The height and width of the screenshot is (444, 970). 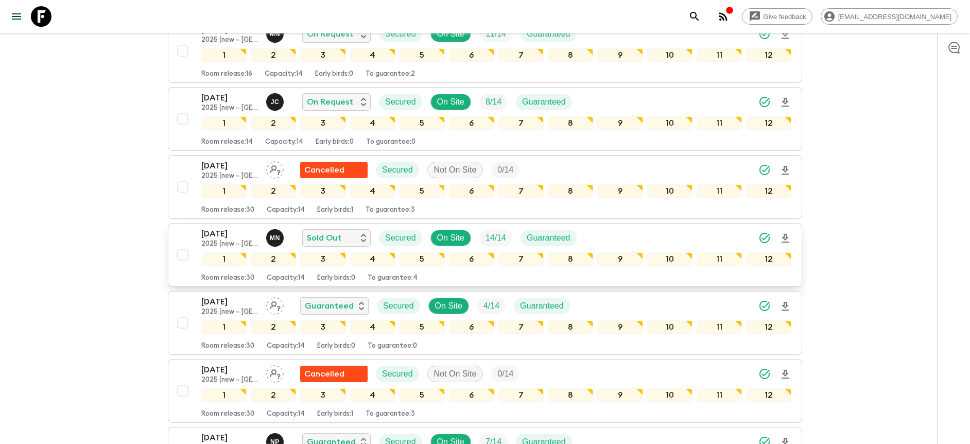 I want to click on div: On Site, so click(x=450, y=34).